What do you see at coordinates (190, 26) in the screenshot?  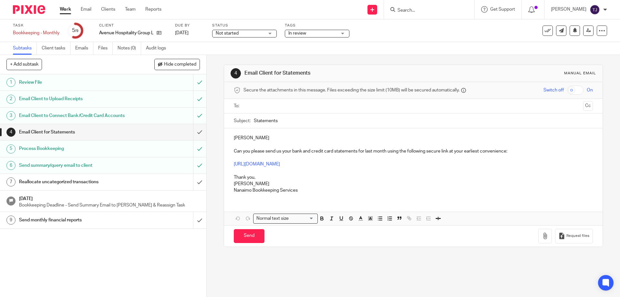 I see `label: Due by` at bounding box center [190, 26].